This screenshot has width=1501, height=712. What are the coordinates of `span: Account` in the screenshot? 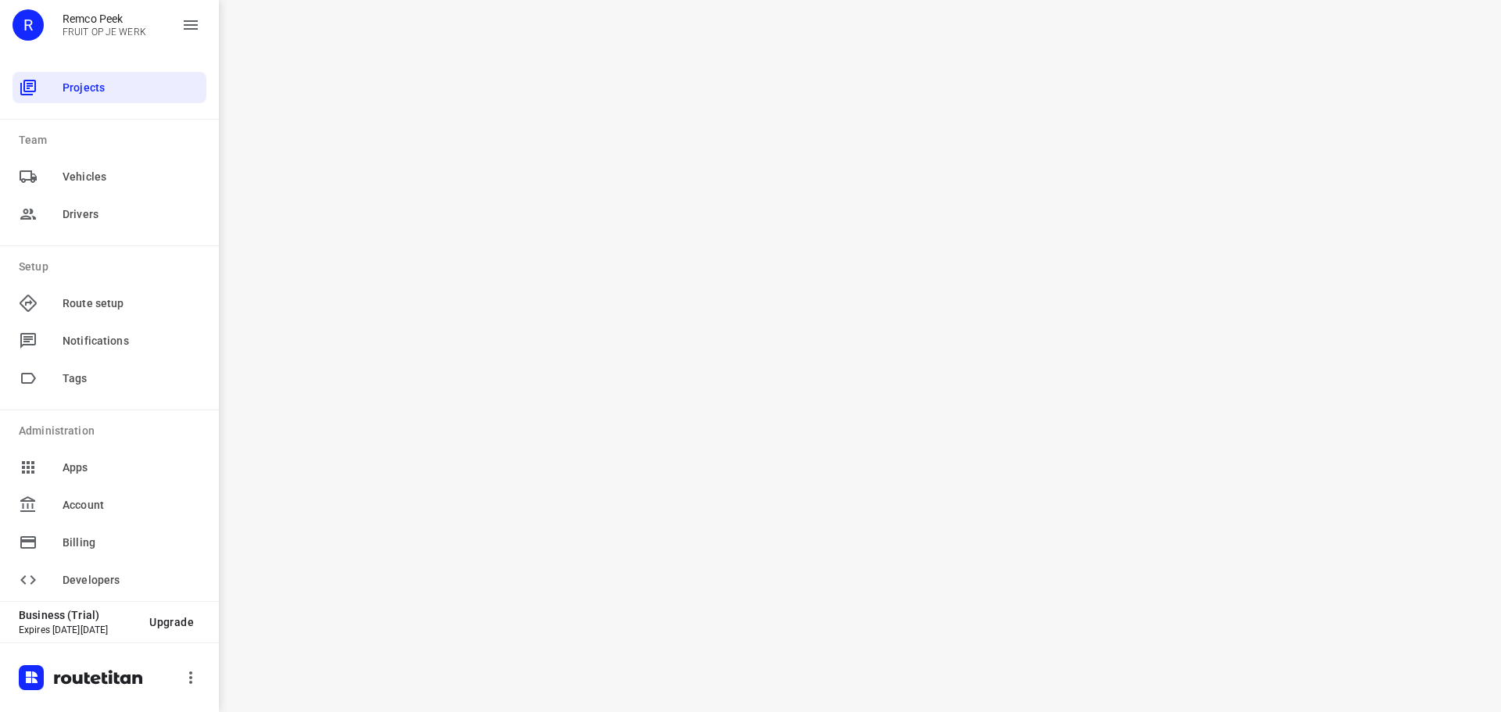 It's located at (131, 505).